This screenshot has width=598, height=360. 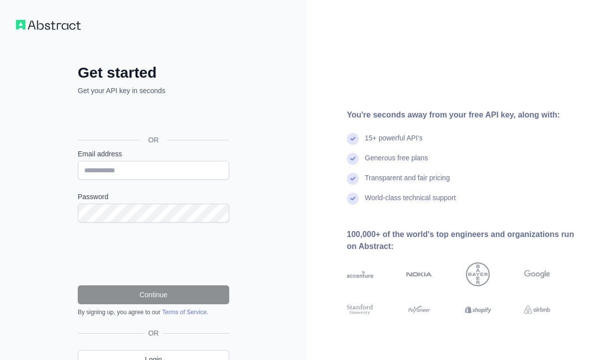 What do you see at coordinates (153, 118) in the screenshot?
I see `div: Sign in with Google. Opens in new tab` at bounding box center [153, 118].